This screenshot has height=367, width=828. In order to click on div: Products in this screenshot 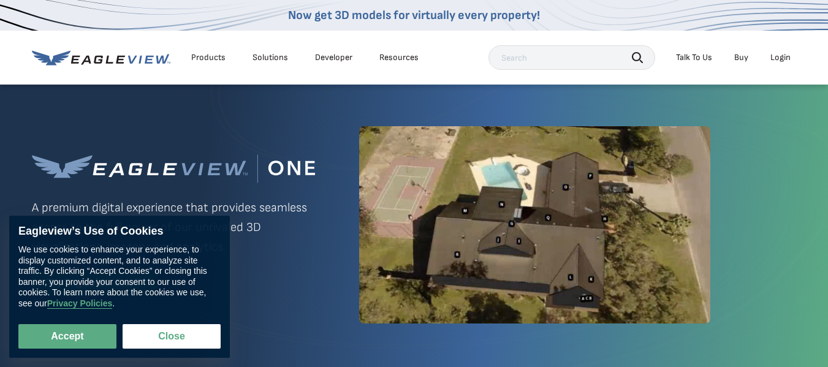, I will do `click(208, 58)`.